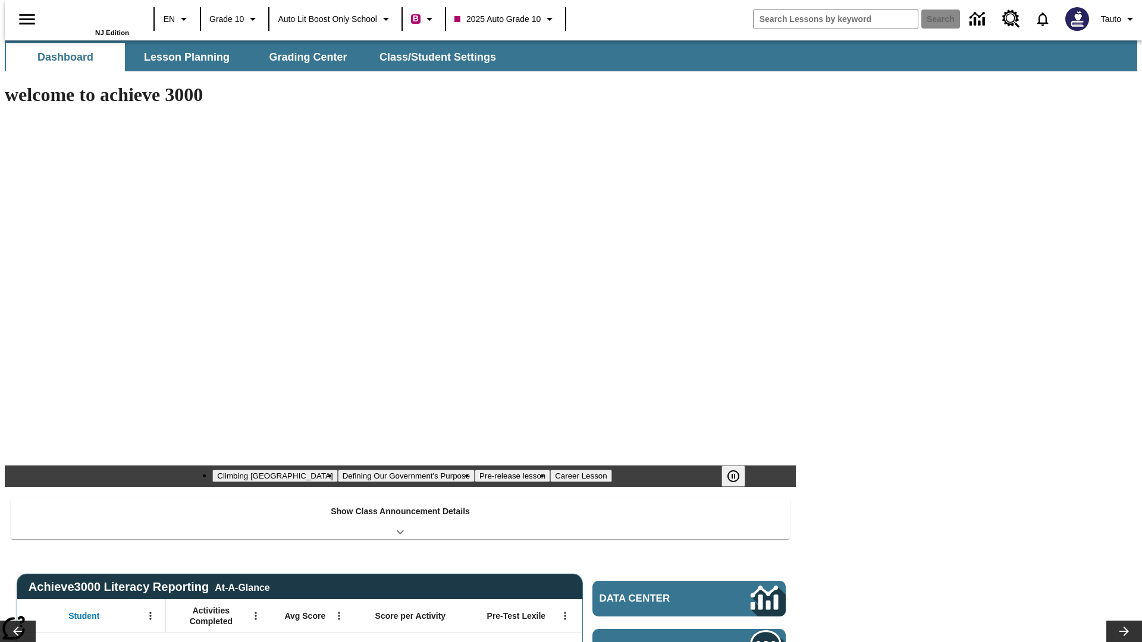  I want to click on button: Profile/Settings, so click(1119, 19).